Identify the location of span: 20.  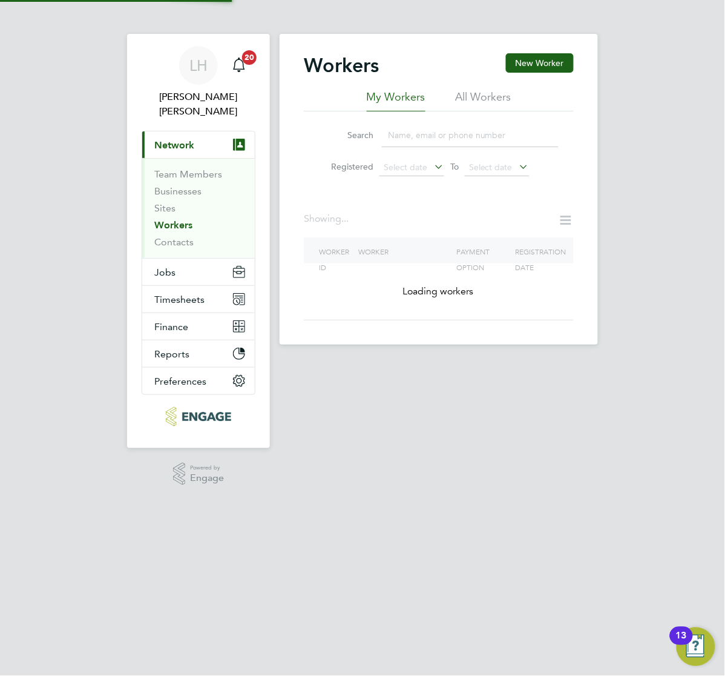
(249, 58).